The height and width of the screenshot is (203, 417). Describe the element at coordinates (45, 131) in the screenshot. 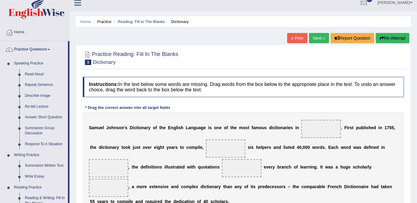

I see `a: Summarize Group Discussion` at that location.